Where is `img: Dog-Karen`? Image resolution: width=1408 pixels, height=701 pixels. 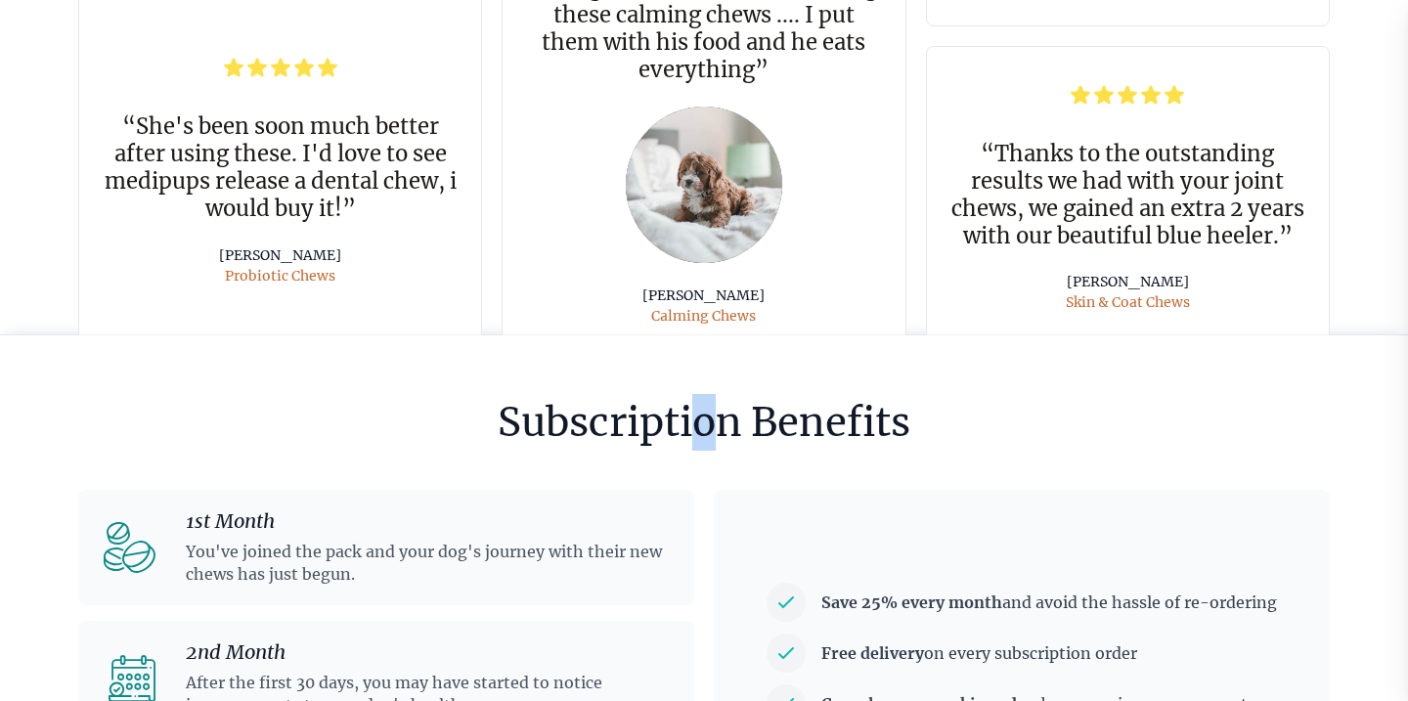 img: Dog-Karen is located at coordinates (704, 185).